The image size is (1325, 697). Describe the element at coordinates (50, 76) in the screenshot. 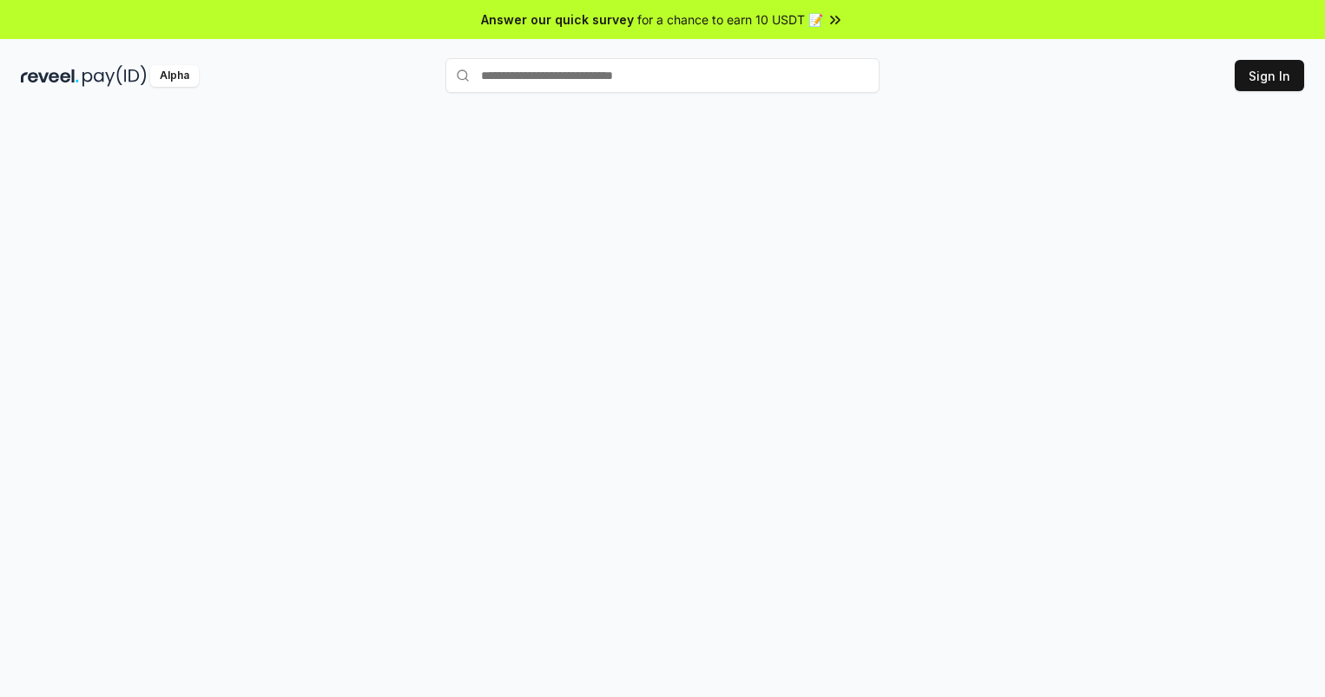

I see `img: reveel_dark` at that location.